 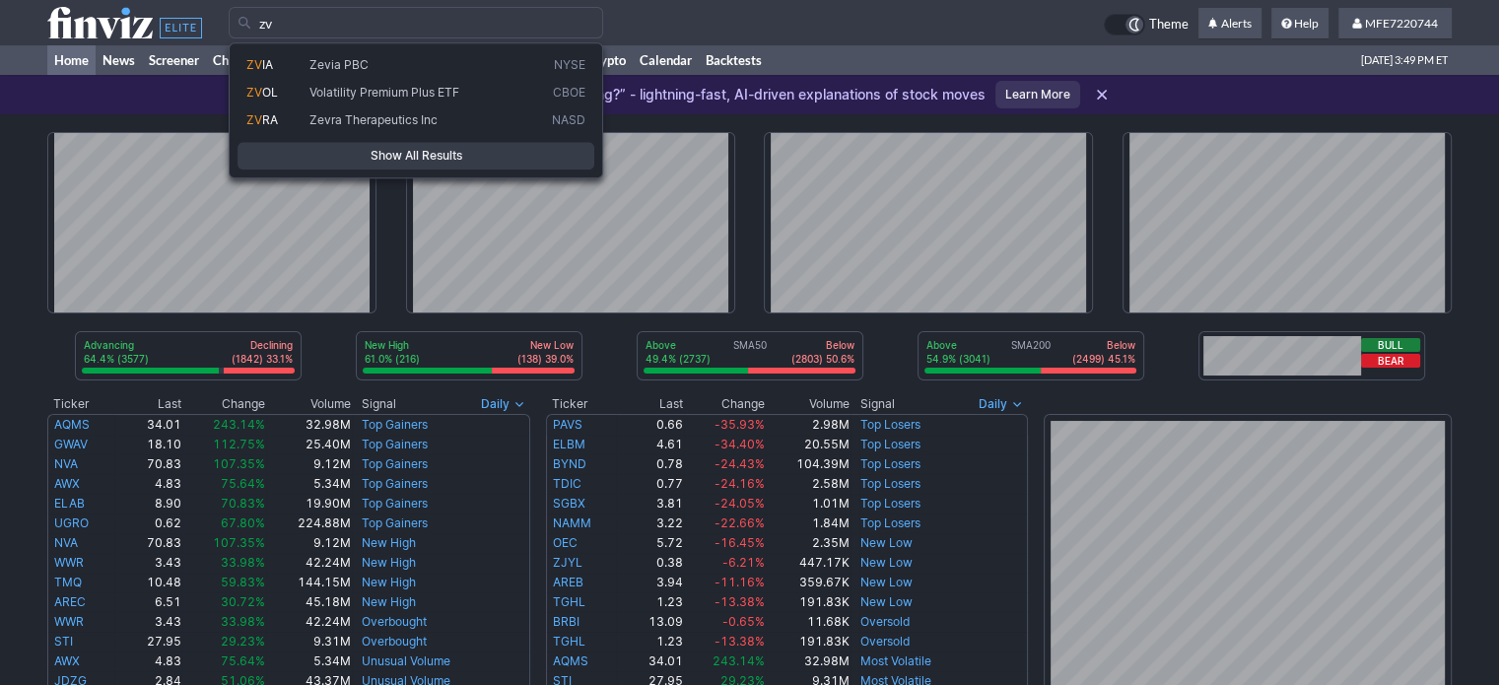 What do you see at coordinates (495, 404) in the screenshot?
I see `span: Daily` at bounding box center [495, 404].